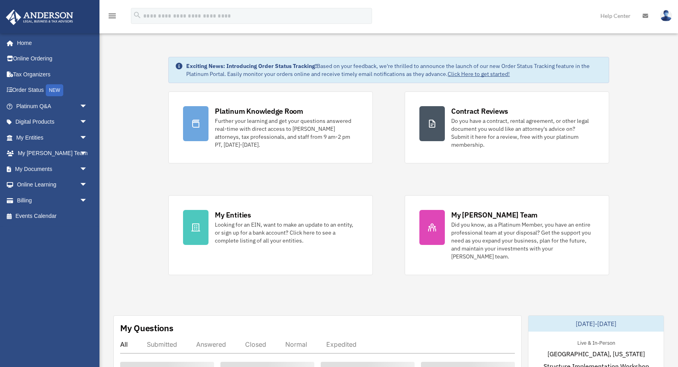 This screenshot has width=678, height=367. What do you see at coordinates (52, 90) in the screenshot?
I see `a: Order StatusNEW` at bounding box center [52, 90].